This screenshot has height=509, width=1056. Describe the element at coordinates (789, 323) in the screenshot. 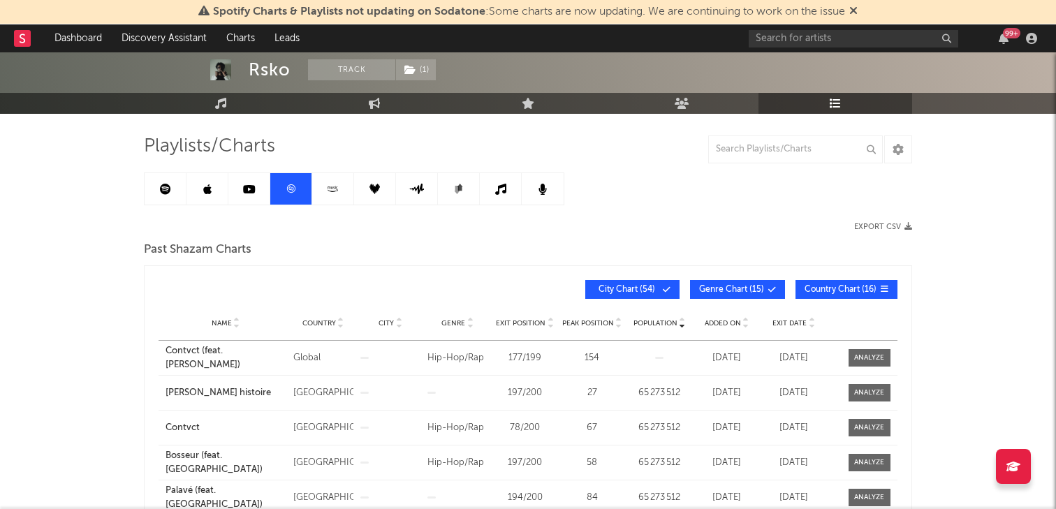

I see `span: Exit Date` at that location.